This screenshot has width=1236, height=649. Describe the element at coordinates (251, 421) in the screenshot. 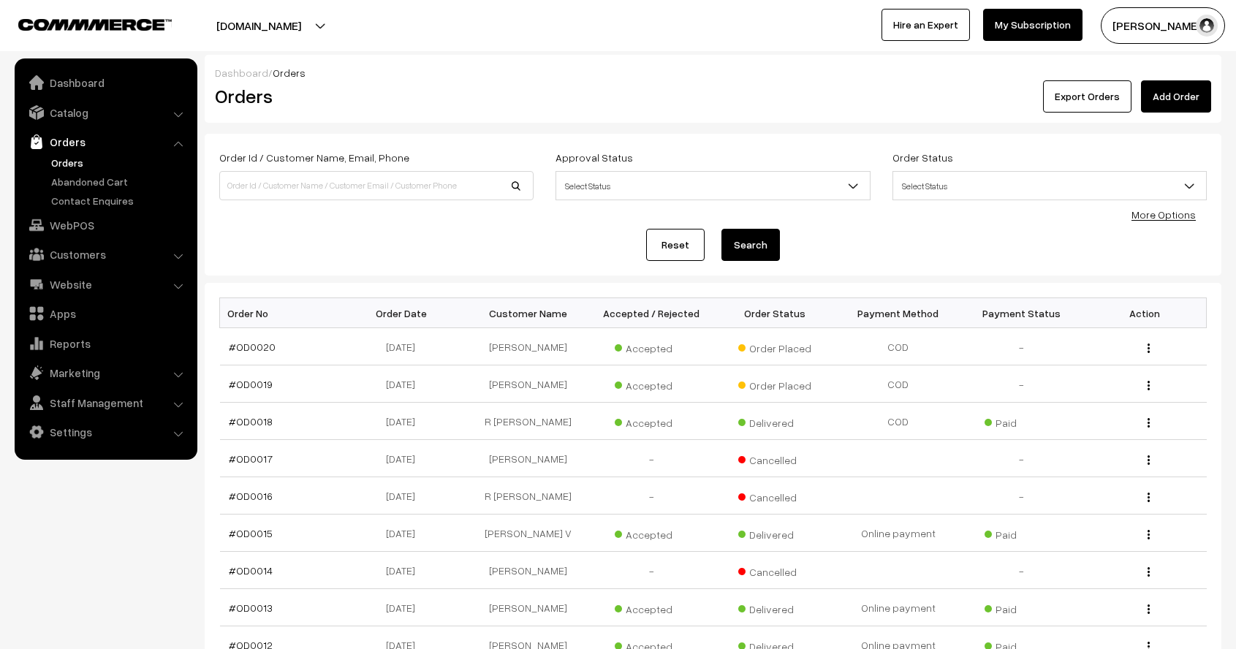

I see `a: #OD0018` at that location.